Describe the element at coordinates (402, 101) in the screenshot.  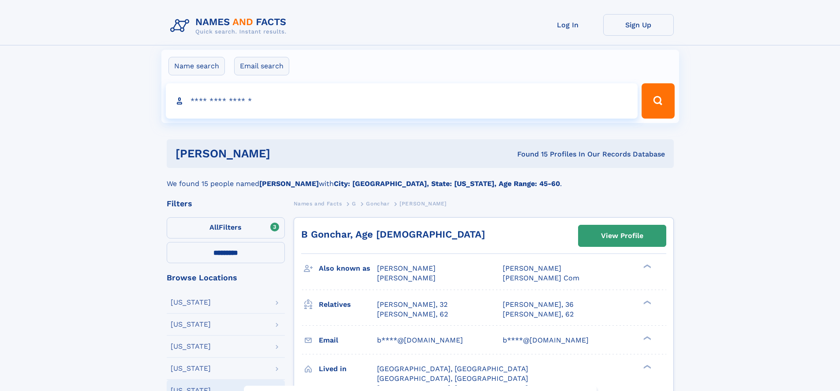
I see `input: search input` at that location.